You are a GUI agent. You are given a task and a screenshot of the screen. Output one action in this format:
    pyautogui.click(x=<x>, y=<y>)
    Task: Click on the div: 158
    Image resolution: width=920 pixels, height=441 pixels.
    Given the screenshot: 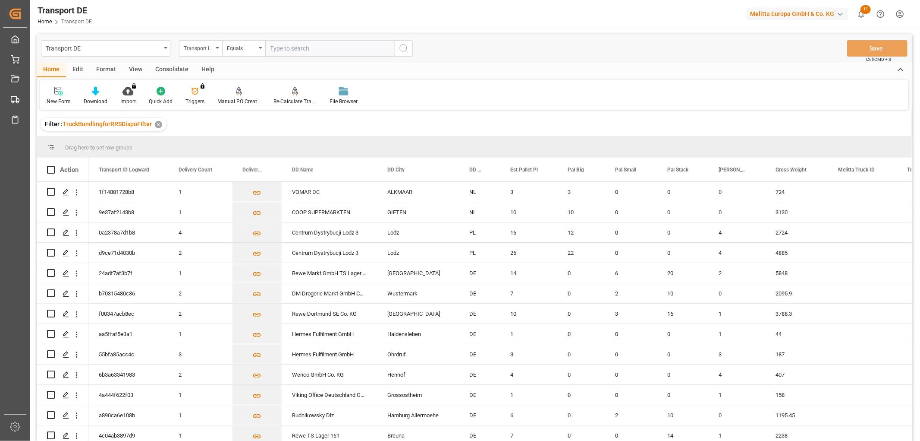 What is the action you would take?
    pyautogui.click(x=796, y=394)
    